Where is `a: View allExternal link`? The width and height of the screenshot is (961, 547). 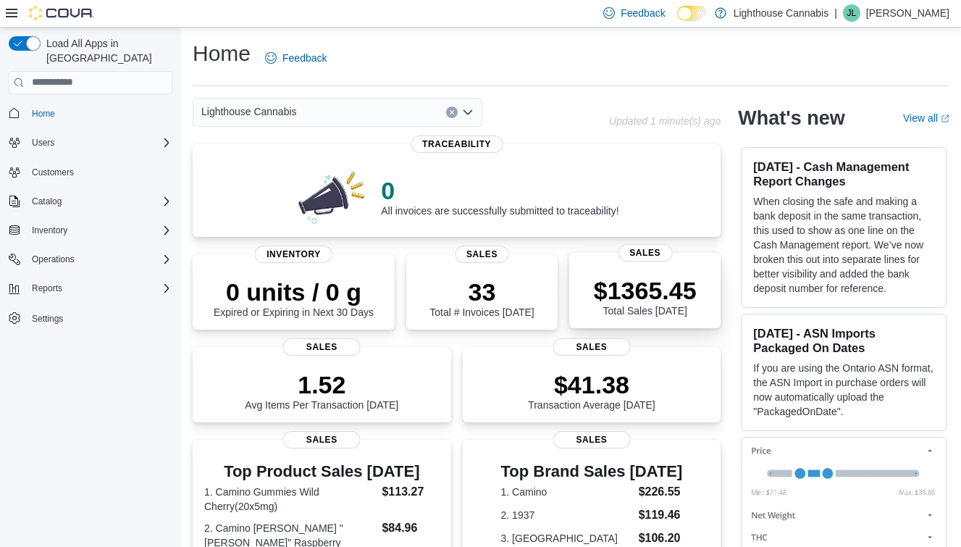 a: View allExternal link is located at coordinates (926, 118).